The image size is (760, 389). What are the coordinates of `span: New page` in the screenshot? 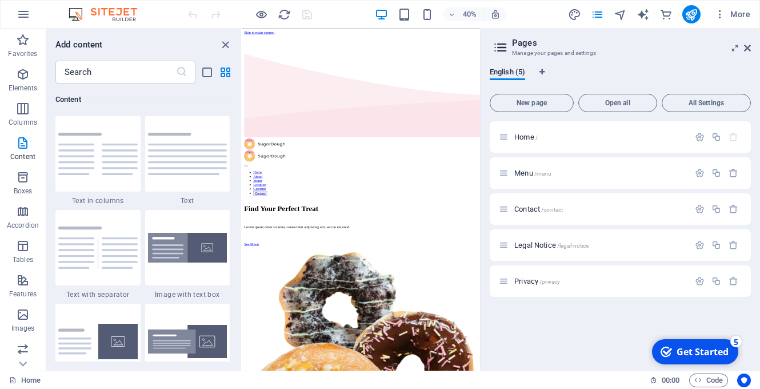 It's located at (531, 103).